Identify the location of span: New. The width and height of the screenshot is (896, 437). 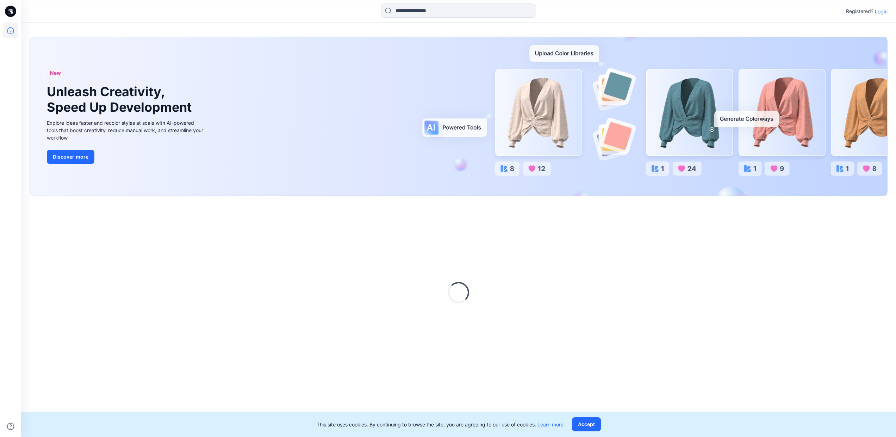
(55, 73).